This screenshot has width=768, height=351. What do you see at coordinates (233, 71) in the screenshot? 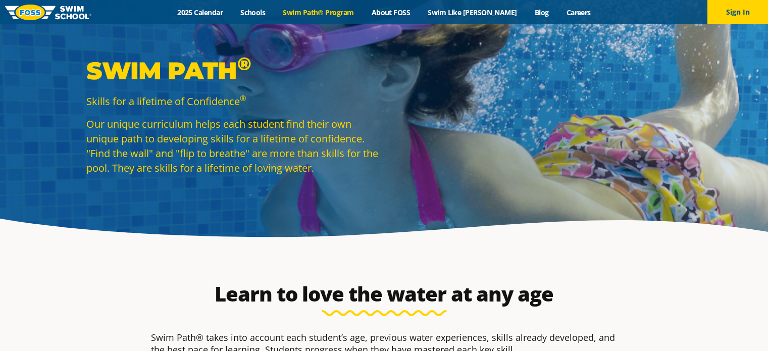
I see `p: Swim Path` at bounding box center [233, 71].